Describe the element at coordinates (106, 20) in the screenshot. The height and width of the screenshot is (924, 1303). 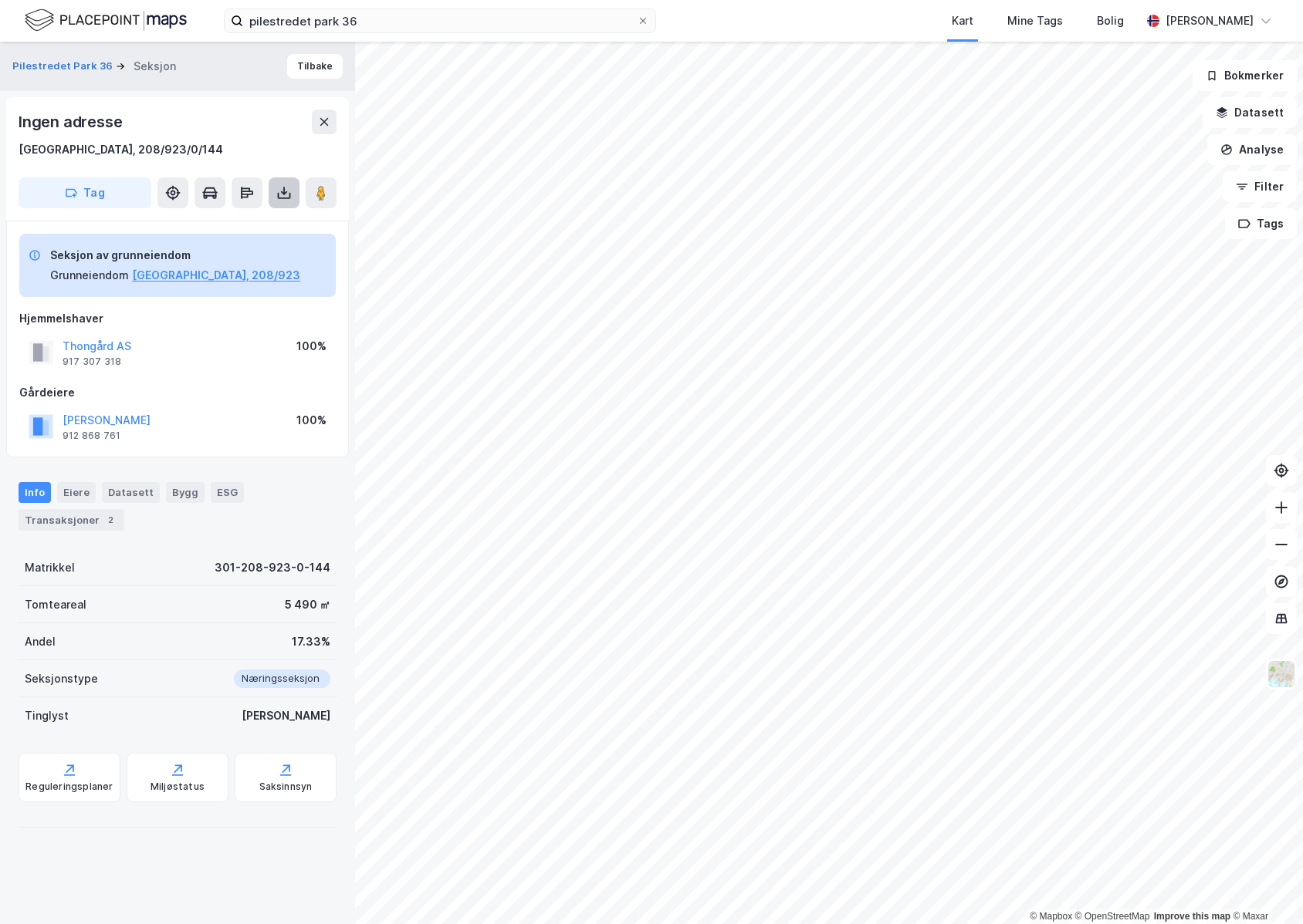
I see `img: logo.f888ab2527a4732fd821a326f86c7f29.svg` at that location.